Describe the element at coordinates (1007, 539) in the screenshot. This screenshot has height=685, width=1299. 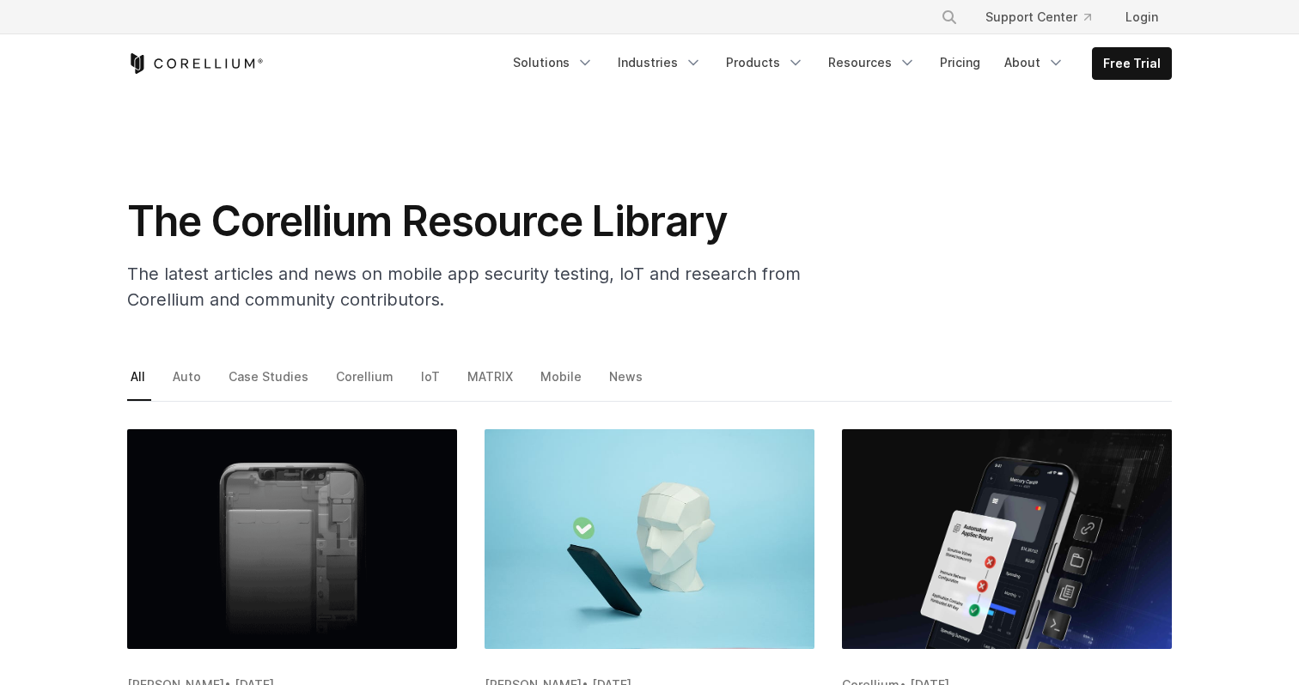
I see `img: Corellium MATRIX: Automated MAST Testing for Mobile Security` at that location.